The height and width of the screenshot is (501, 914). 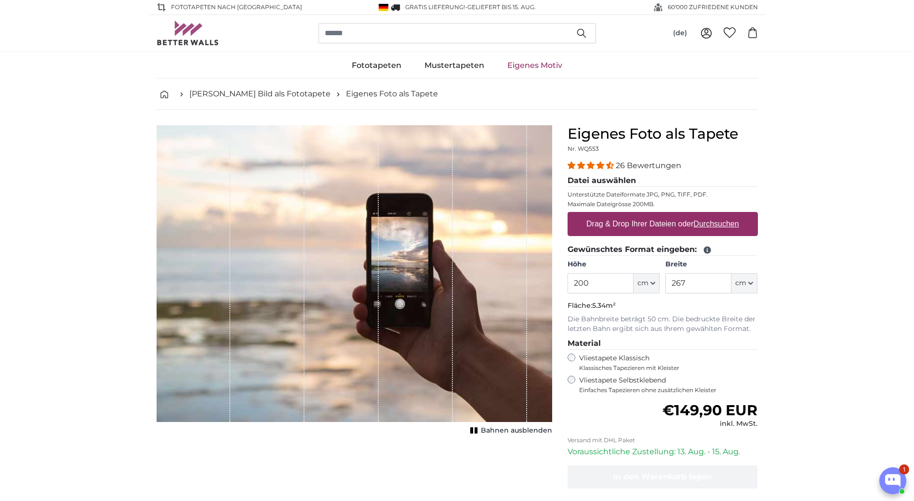 What do you see at coordinates (392, 94) in the screenshot?
I see `a: Eigenes Foto als Tapete` at bounding box center [392, 94].